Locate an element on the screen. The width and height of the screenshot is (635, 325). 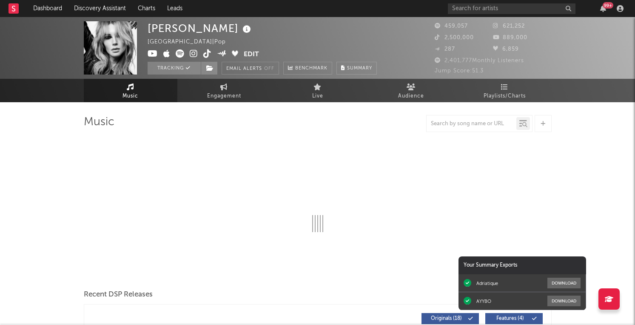
span: Features ( 4 ) is located at coordinates (511, 318).